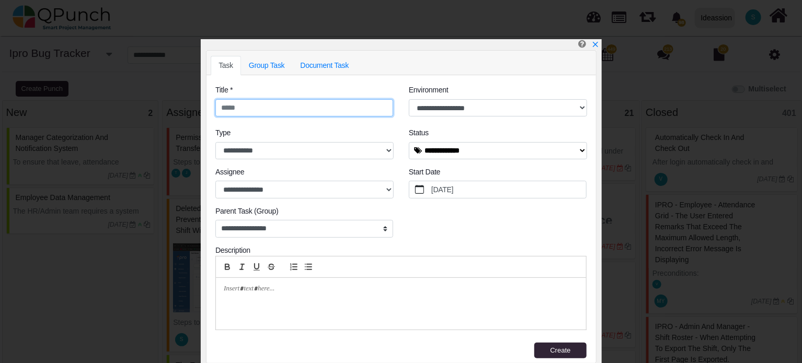 The width and height of the screenshot is (802, 363). Describe the element at coordinates (267, 65) in the screenshot. I see `a: Group Task` at that location.